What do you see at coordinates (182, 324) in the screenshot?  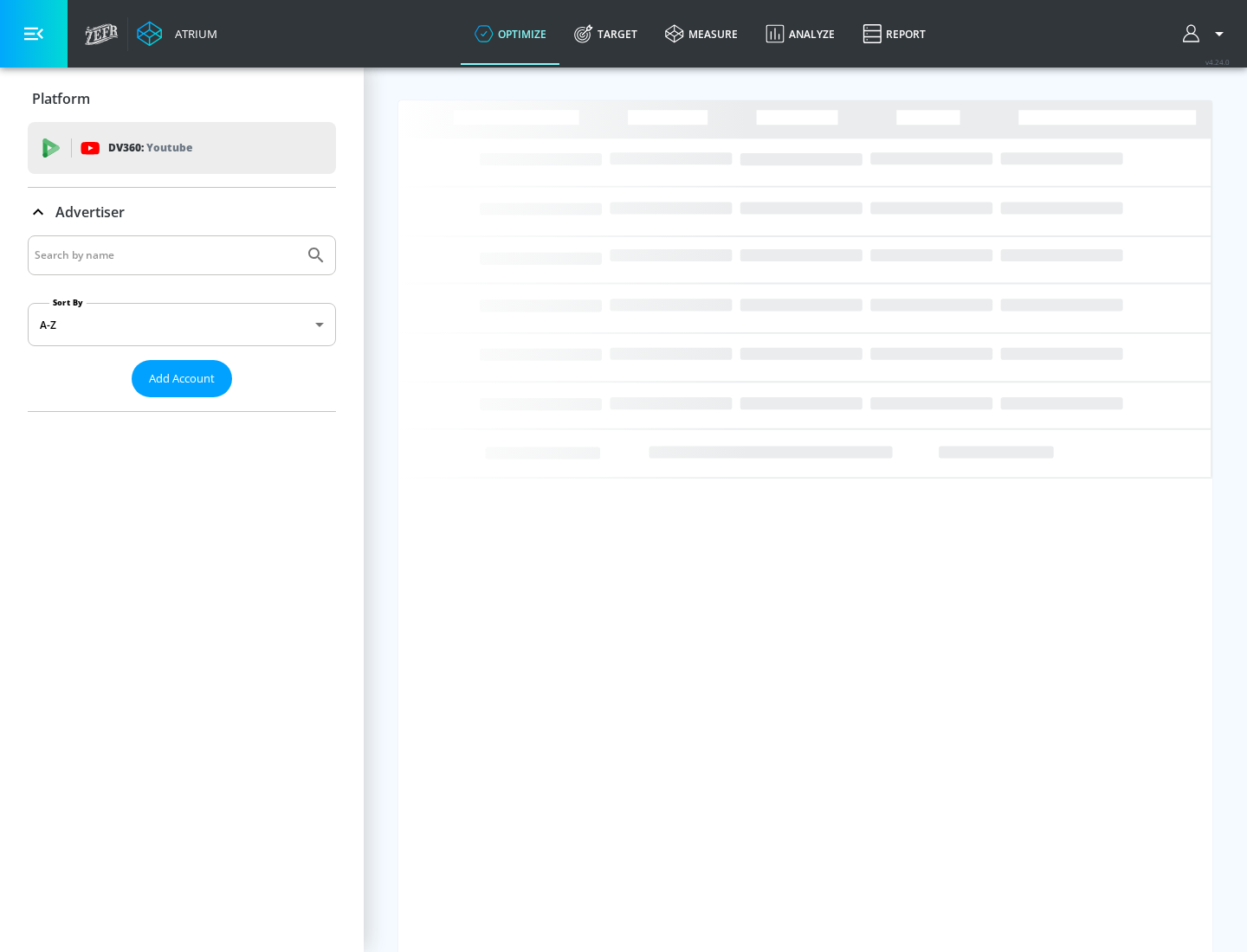 I see `div: A-Z` at bounding box center [182, 324].